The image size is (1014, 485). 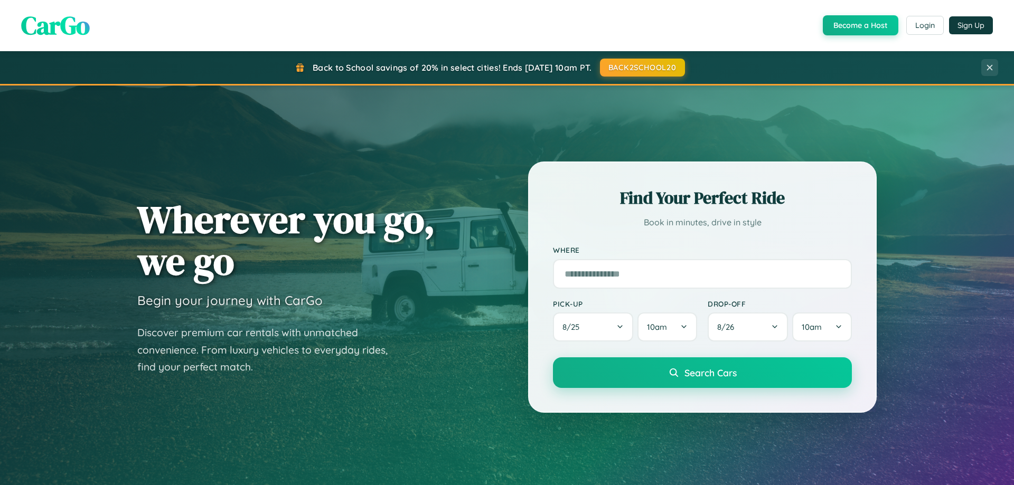 What do you see at coordinates (925, 25) in the screenshot?
I see `button: Login` at bounding box center [925, 25].